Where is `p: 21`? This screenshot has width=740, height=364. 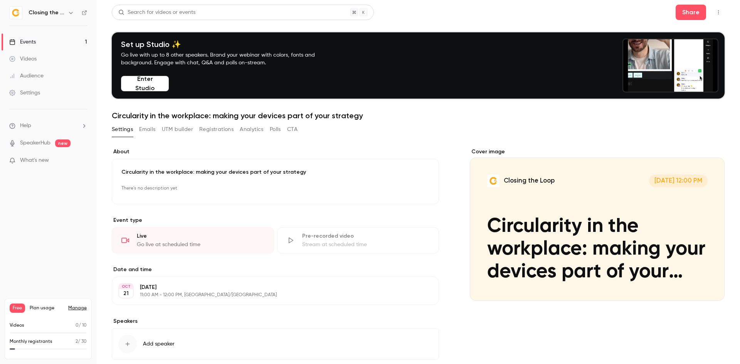
p: 21 is located at coordinates (126, 294).